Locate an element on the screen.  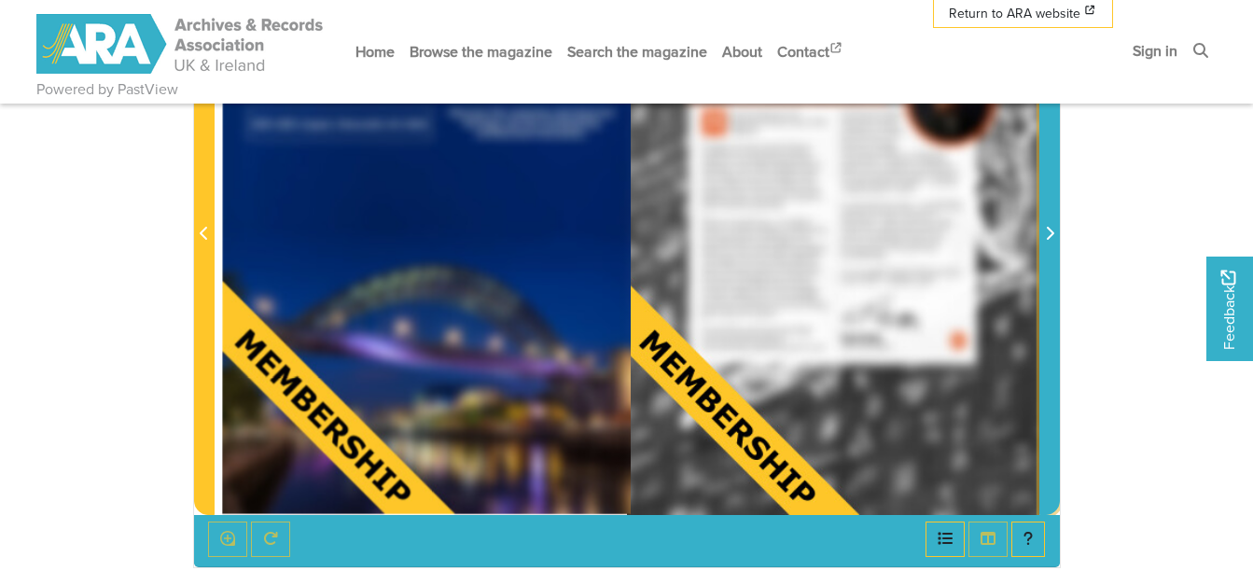
a: ARA - ARC Magazine | Powered by PastView logo is located at coordinates (181, 44).